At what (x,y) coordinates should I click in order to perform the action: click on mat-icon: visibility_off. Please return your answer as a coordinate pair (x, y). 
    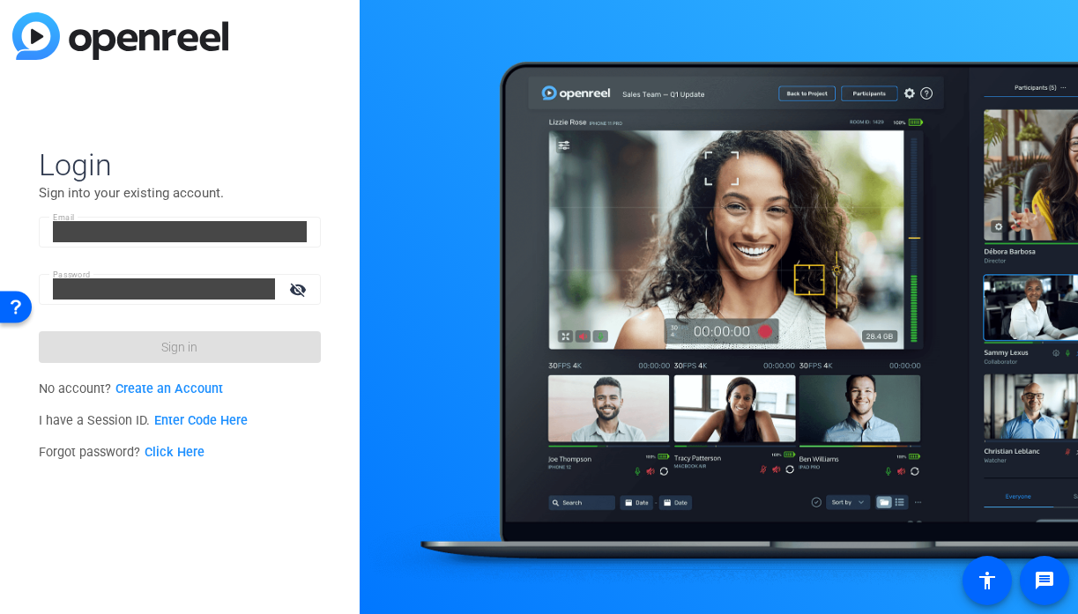
    Looking at the image, I should click on (300, 289).